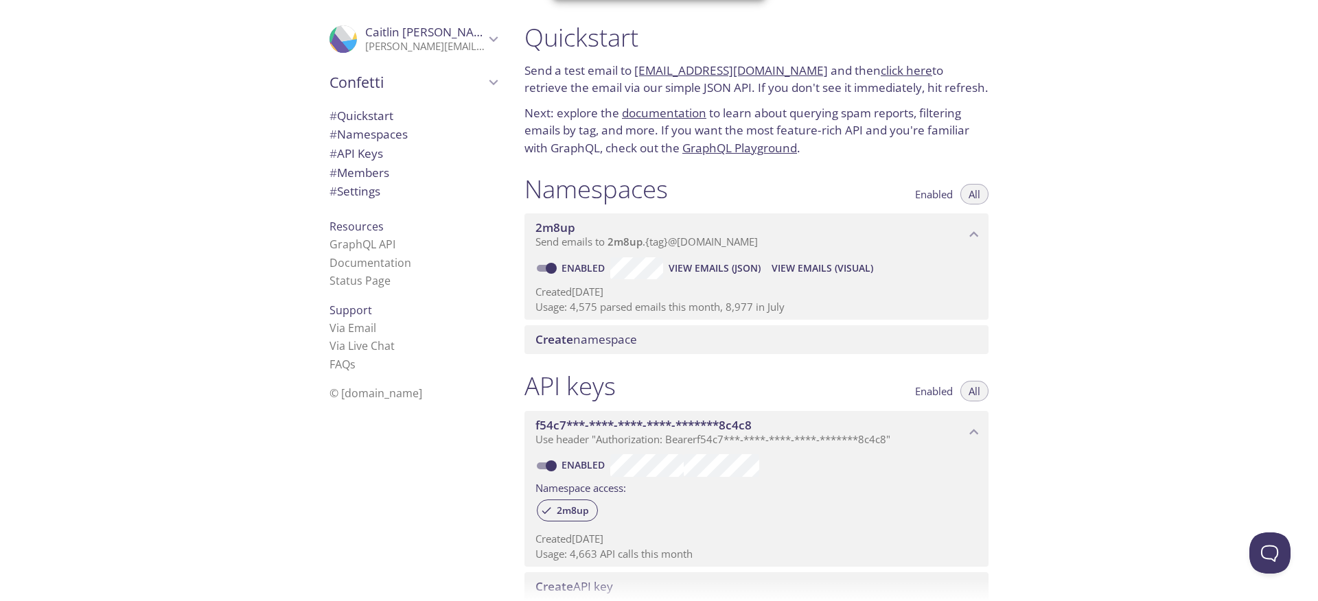  I want to click on div: Namespaces, so click(413, 135).